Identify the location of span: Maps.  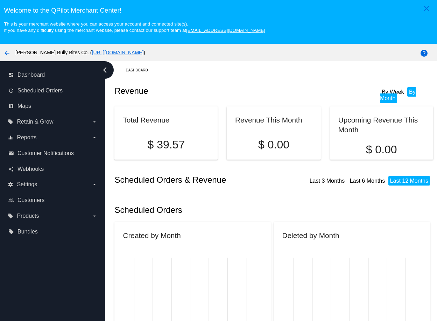
(24, 106).